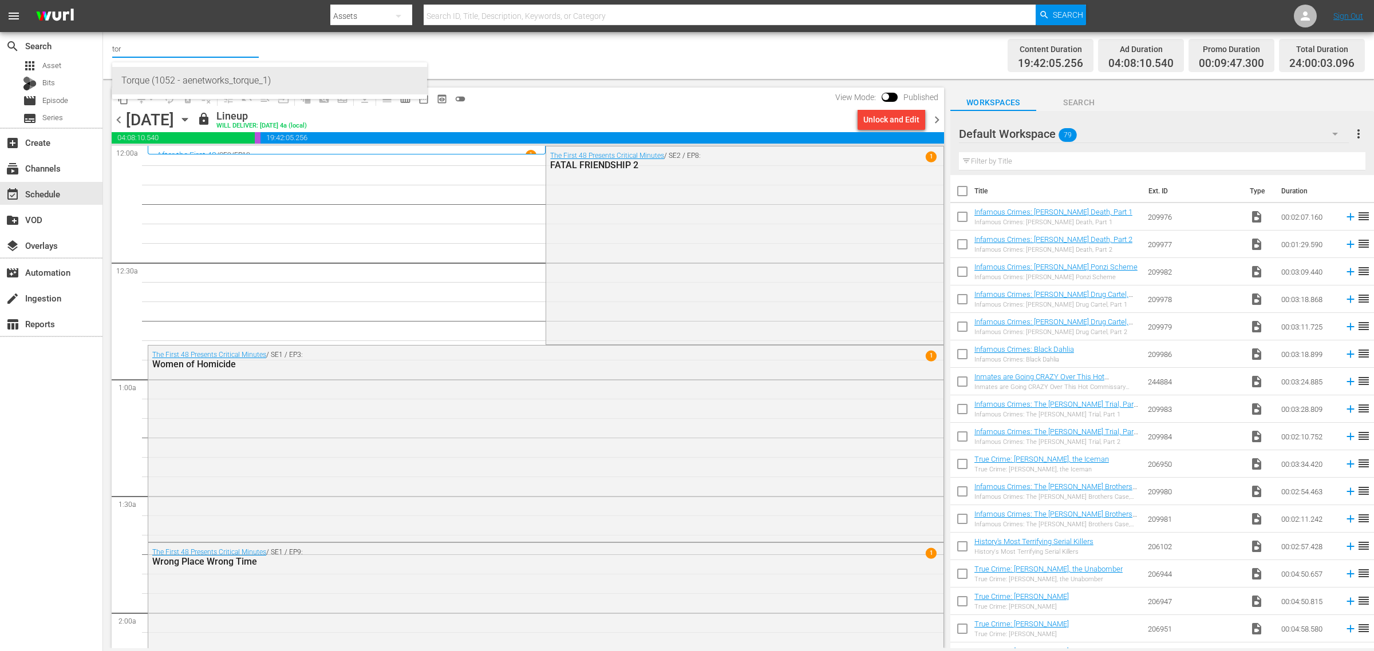  What do you see at coordinates (460, 99) in the screenshot?
I see `span: toggle_off` at bounding box center [460, 99].